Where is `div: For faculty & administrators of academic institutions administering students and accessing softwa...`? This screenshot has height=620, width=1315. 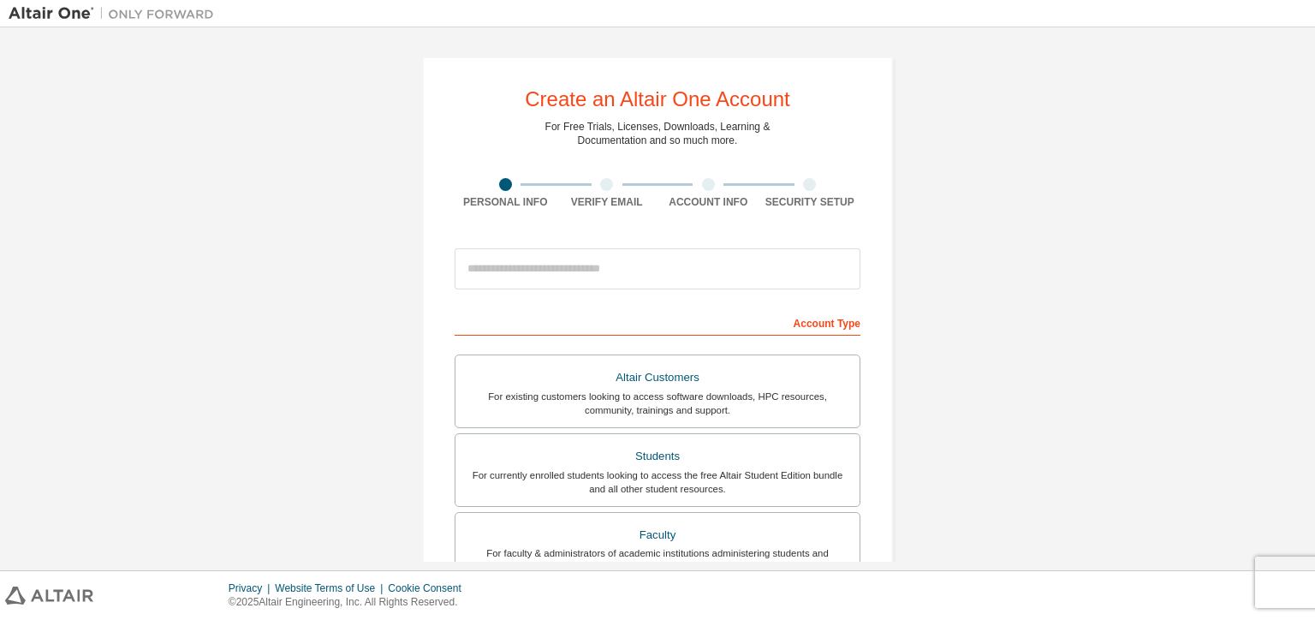
div: For faculty & administrators of academic institutions administering students and accessing softwa... is located at coordinates (657, 560).